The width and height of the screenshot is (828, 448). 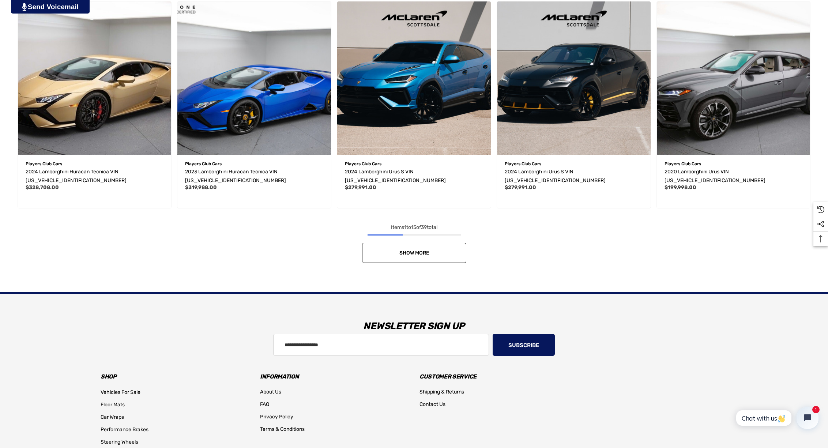 What do you see at coordinates (124, 430) in the screenshot?
I see `a: Performance Brakes` at bounding box center [124, 430].